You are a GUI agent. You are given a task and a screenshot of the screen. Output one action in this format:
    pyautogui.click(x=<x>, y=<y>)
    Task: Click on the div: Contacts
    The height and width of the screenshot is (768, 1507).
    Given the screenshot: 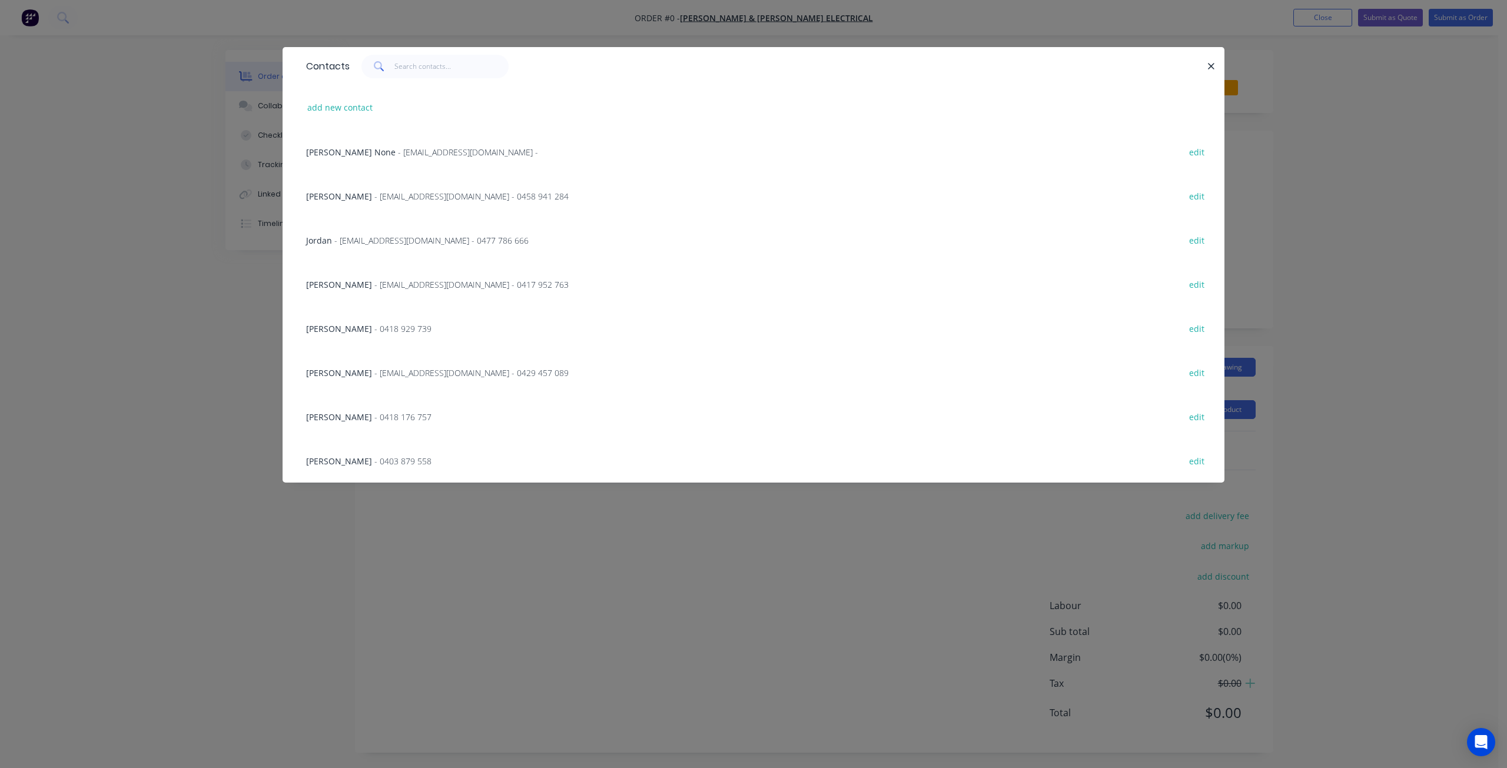 What is the action you would take?
    pyautogui.click(x=325, y=67)
    